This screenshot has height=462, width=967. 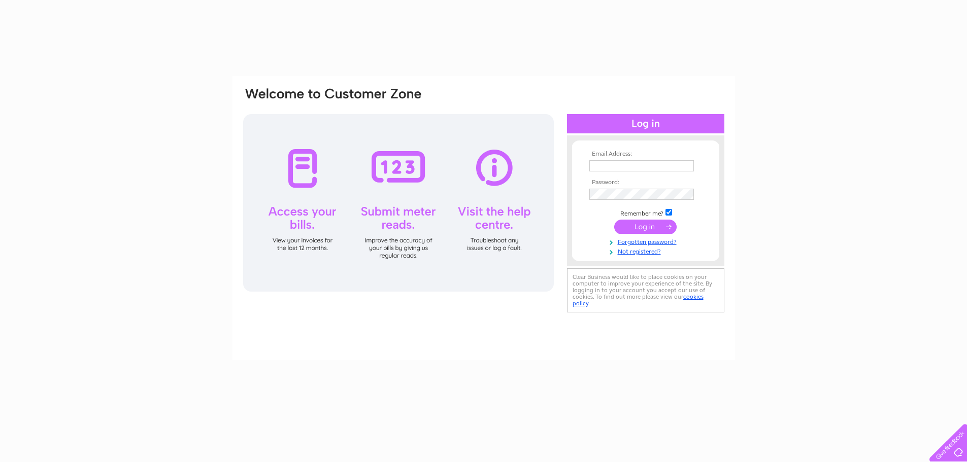 I want to click on th: Password:, so click(x=646, y=183).